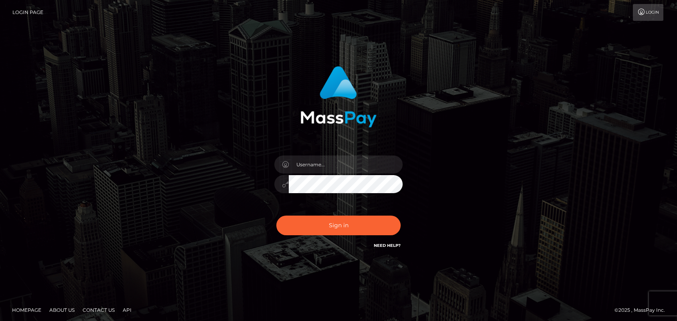  What do you see at coordinates (338, 225) in the screenshot?
I see `button: Sign in` at bounding box center [338, 225].